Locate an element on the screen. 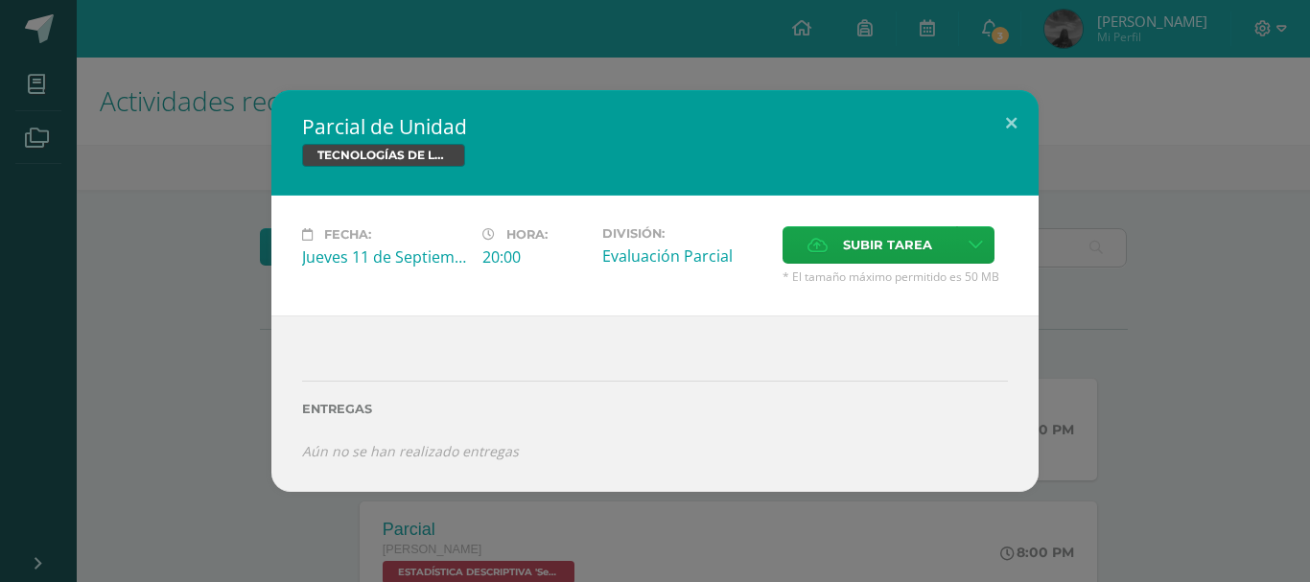 The width and height of the screenshot is (1310, 582). span: Fecha: is located at coordinates (347, 234).